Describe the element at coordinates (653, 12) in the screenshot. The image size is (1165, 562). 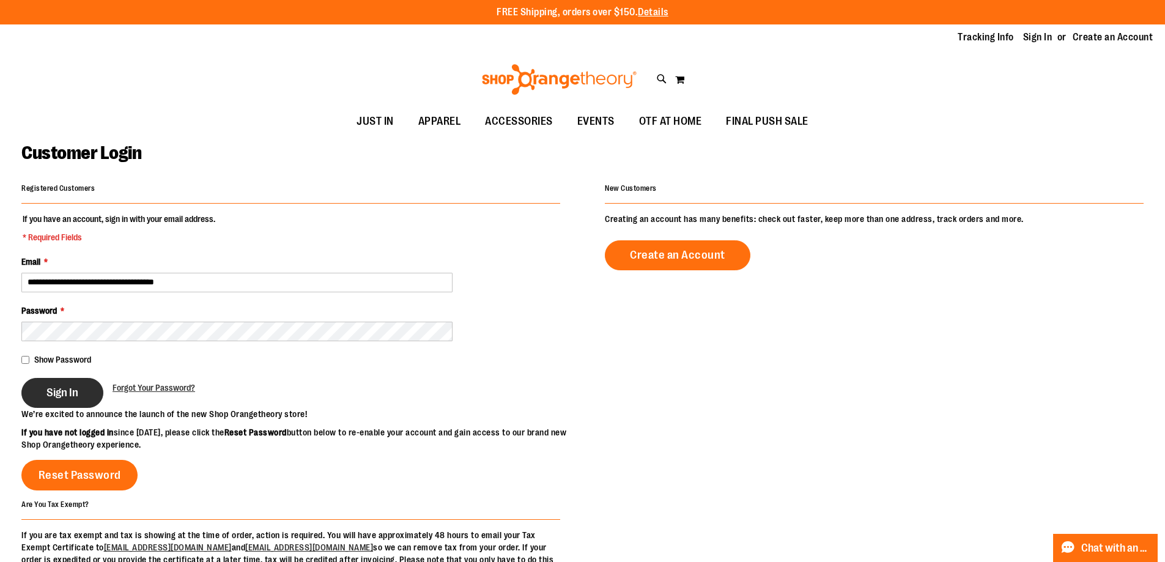
I see `a: Details` at that location.